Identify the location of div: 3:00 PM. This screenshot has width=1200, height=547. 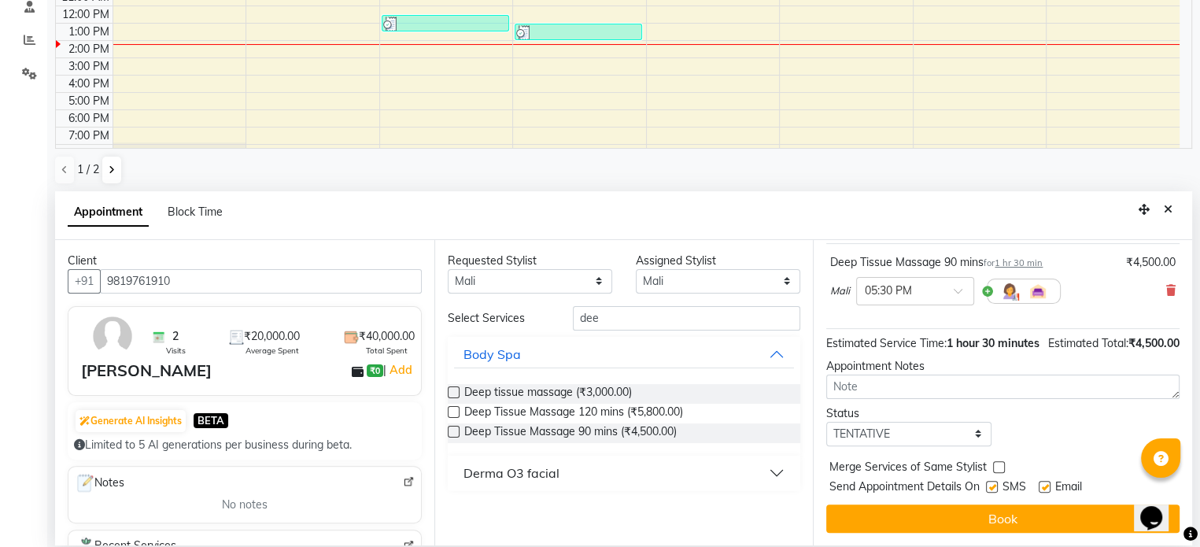
(89, 66).